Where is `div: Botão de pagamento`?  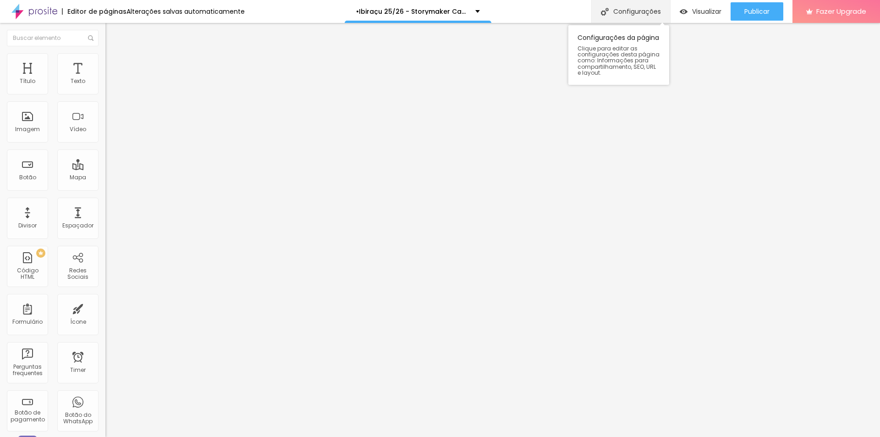
div: Botão de pagamento is located at coordinates (27, 416).